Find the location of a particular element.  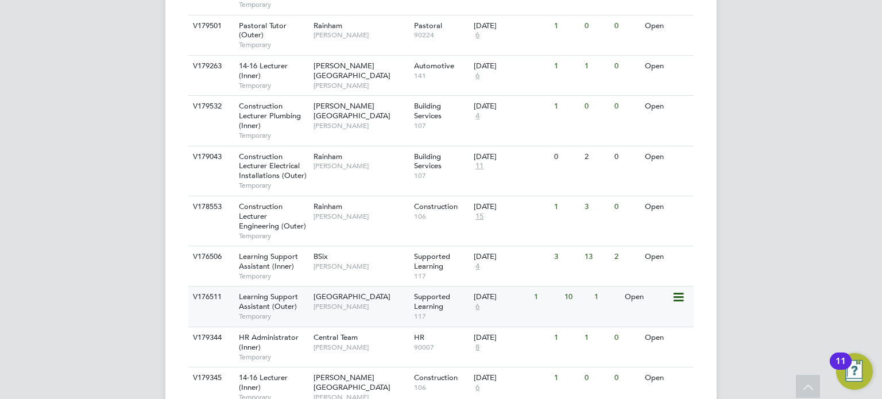

span: Pastoral is located at coordinates (428, 25).